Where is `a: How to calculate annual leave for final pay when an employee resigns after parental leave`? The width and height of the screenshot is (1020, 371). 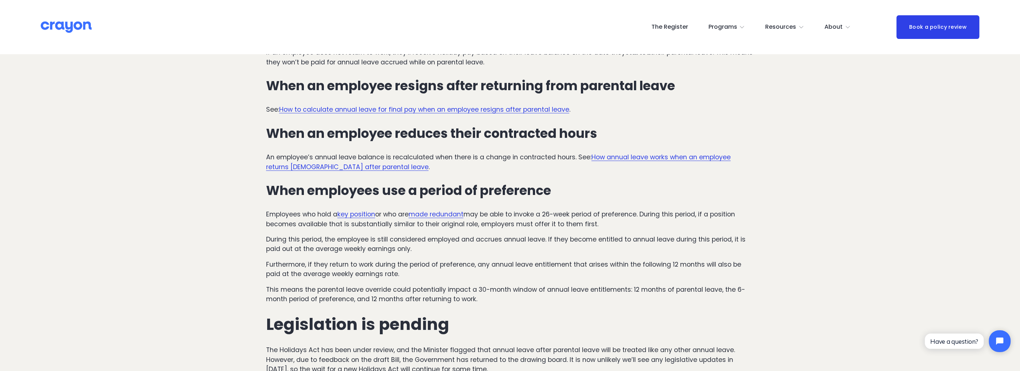
a: How to calculate annual leave for final pay when an employee resigns after parental leave is located at coordinates (424, 109).